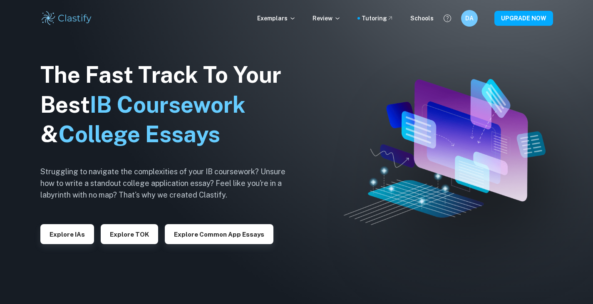  Describe the element at coordinates (169, 105) in the screenshot. I see `h1: The Fast Track To Your Best &` at that location.